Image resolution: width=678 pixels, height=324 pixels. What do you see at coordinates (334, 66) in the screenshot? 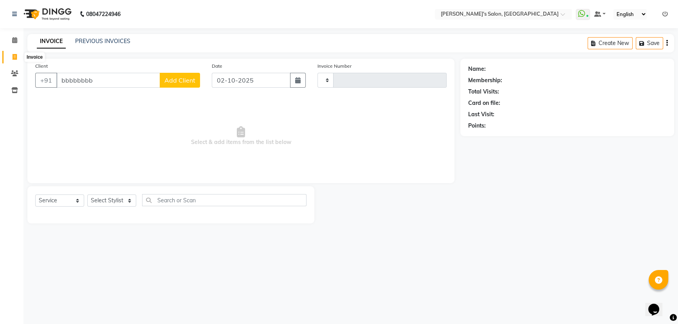
I see `label: Invoice Number` at bounding box center [334, 66].